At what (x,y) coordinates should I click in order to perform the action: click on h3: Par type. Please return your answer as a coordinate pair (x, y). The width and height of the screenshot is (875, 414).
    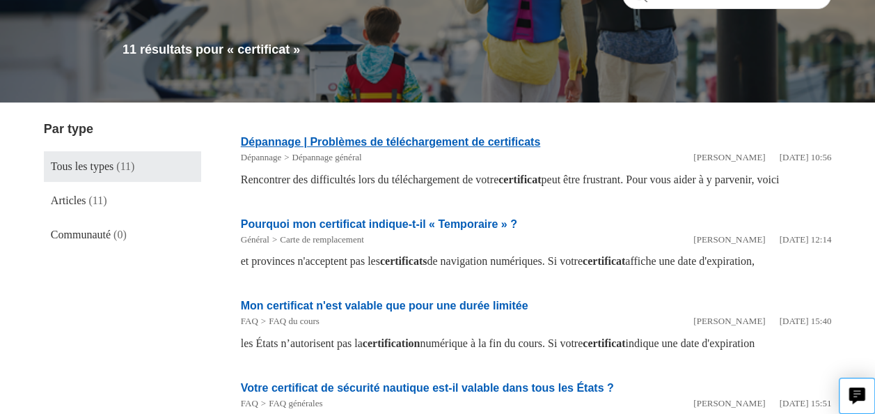
    Looking at the image, I should click on (123, 129).